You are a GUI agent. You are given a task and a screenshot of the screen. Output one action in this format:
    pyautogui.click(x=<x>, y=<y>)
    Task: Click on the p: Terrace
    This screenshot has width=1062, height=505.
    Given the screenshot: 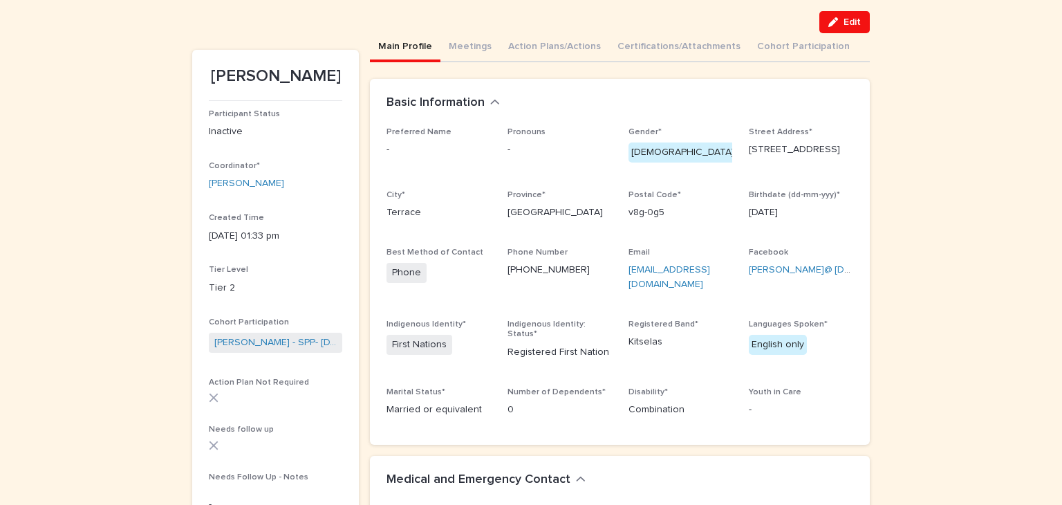 What is the action you would take?
    pyautogui.click(x=439, y=212)
    